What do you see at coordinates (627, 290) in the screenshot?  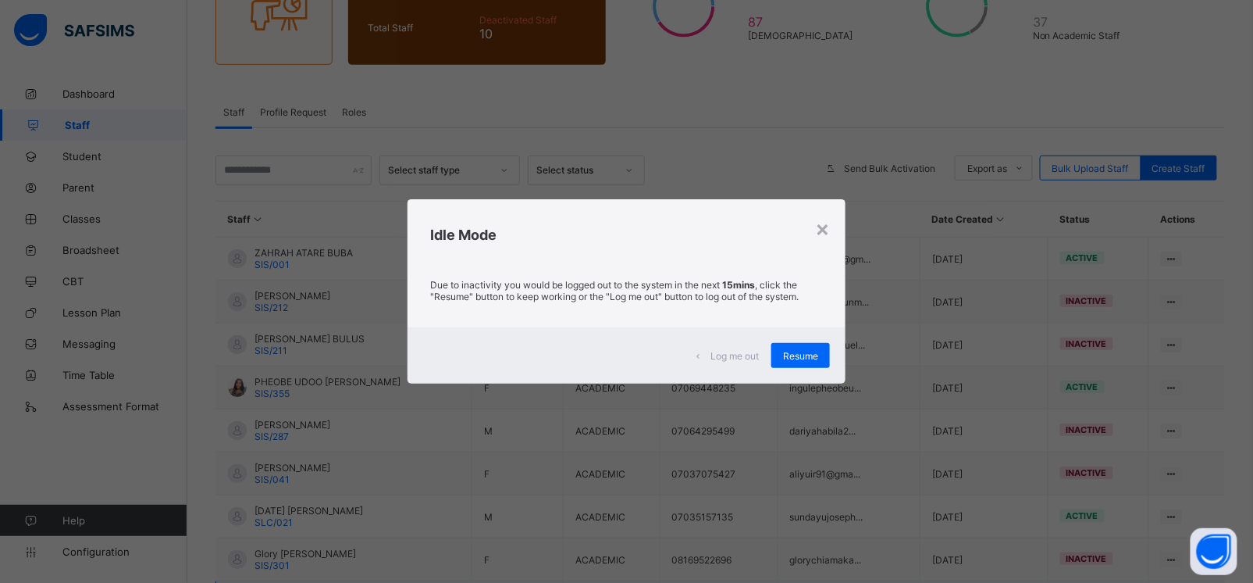 I see `p: Due to inactivity you would be logged out to the system in the next , click the "Resume" button t...` at bounding box center [627, 290].